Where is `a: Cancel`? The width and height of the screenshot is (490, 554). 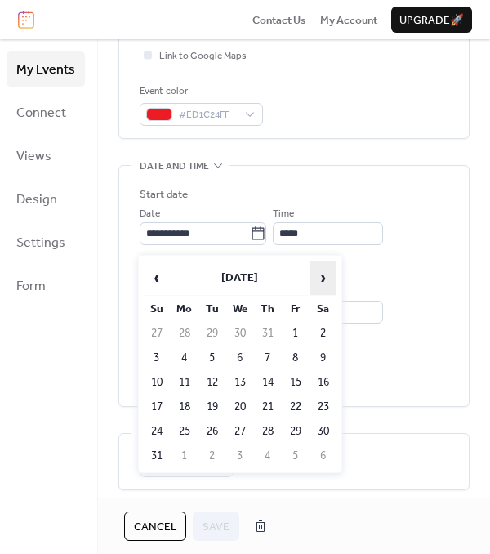
a: Cancel is located at coordinates (155, 526).